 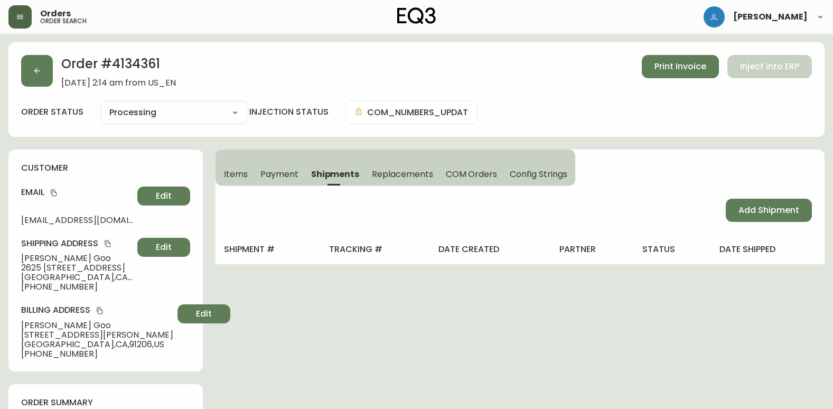 I want to click on h4: customer, so click(x=106, y=168).